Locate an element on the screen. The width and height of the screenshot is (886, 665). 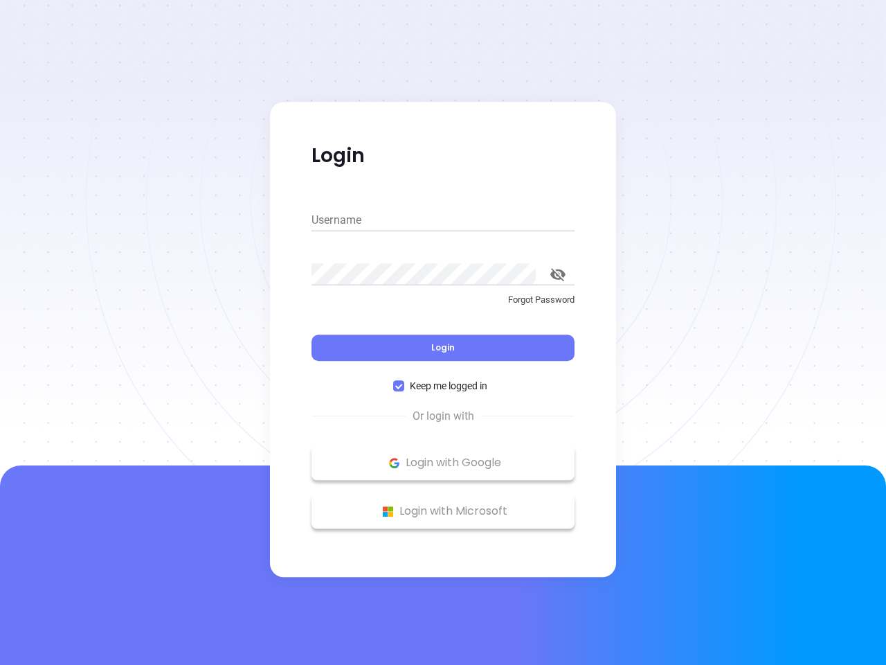
button: Login is located at coordinates (443, 348).